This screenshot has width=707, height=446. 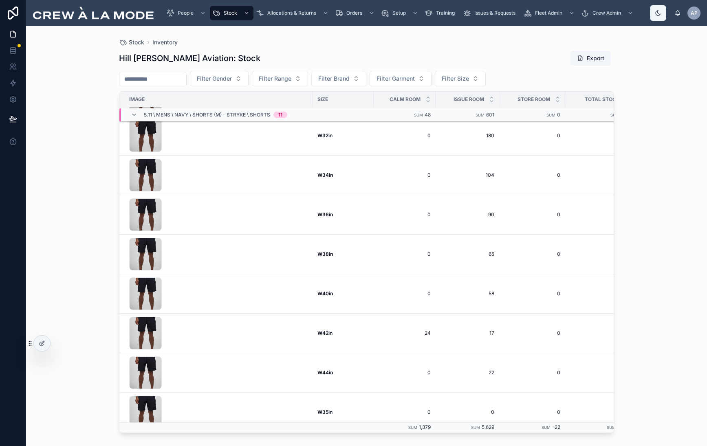 What do you see at coordinates (165, 42) in the screenshot?
I see `a: Inventory` at bounding box center [165, 42].